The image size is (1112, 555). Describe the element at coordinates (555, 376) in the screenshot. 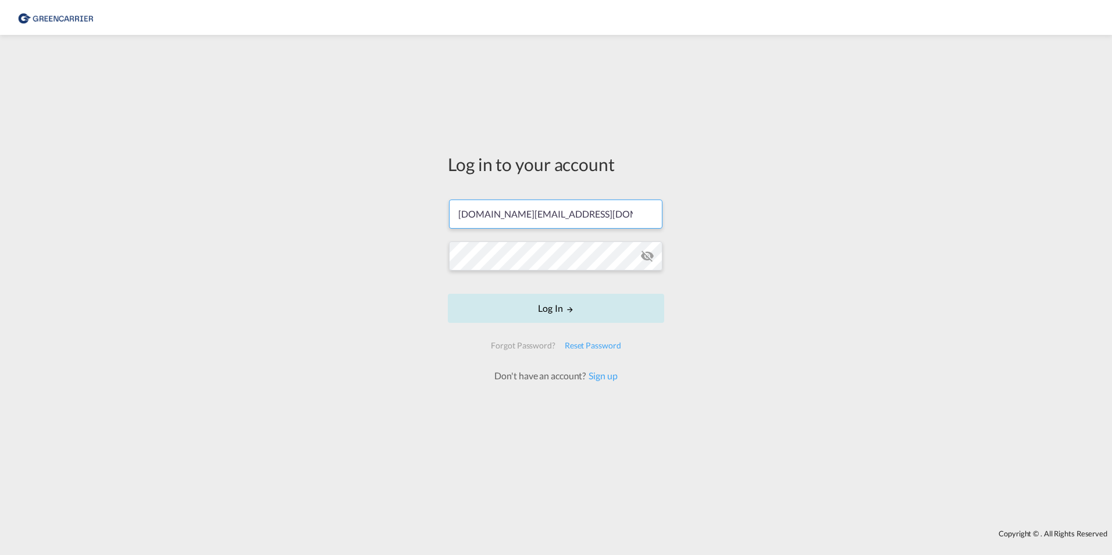

I see `div: Don't have an account?` at that location.